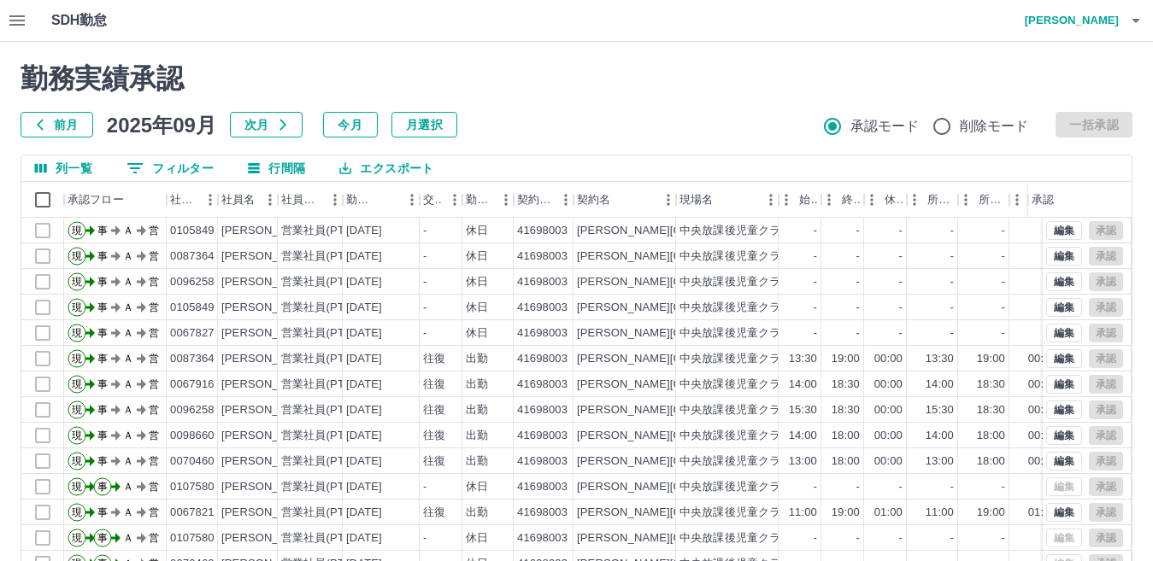 This screenshot has height=561, width=1153. What do you see at coordinates (192, 384) in the screenshot?
I see `div: 0067916` at bounding box center [192, 384].